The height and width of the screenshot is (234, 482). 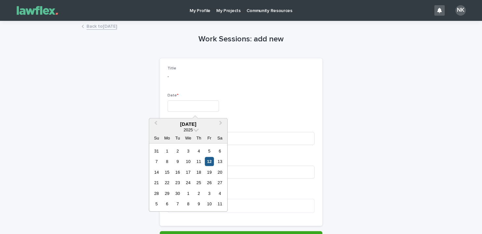 What do you see at coordinates (178, 161) in the screenshot?
I see `div: Choose Tuesday, September 9th, 2025` at bounding box center [178, 161].